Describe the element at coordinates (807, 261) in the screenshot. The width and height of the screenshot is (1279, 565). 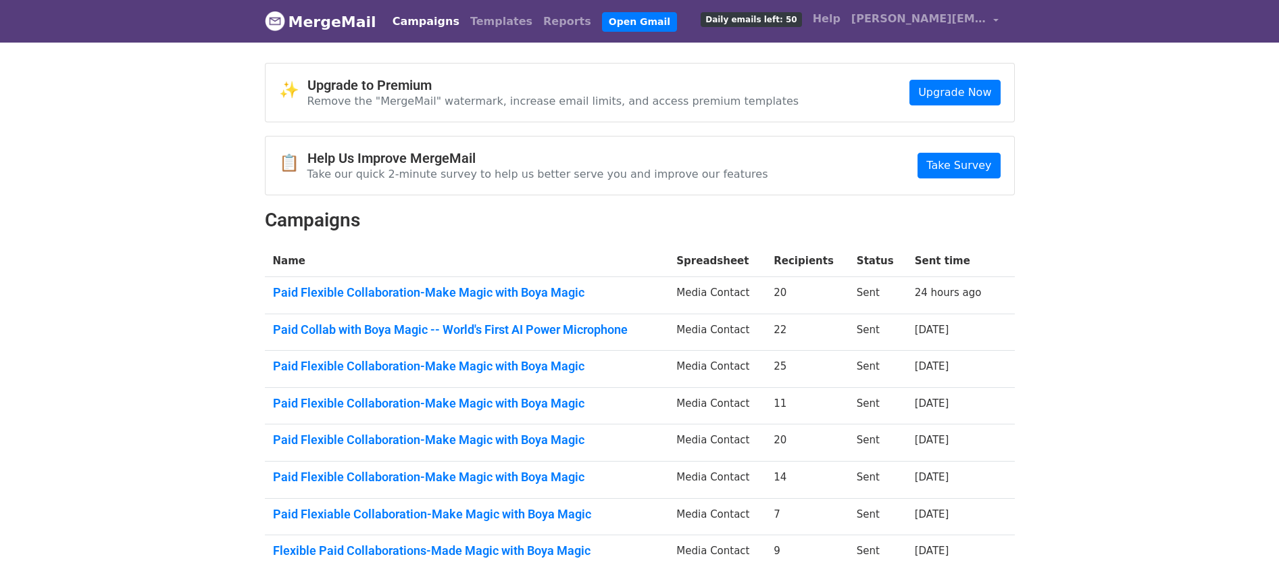
I see `th: Recipients` at that location.